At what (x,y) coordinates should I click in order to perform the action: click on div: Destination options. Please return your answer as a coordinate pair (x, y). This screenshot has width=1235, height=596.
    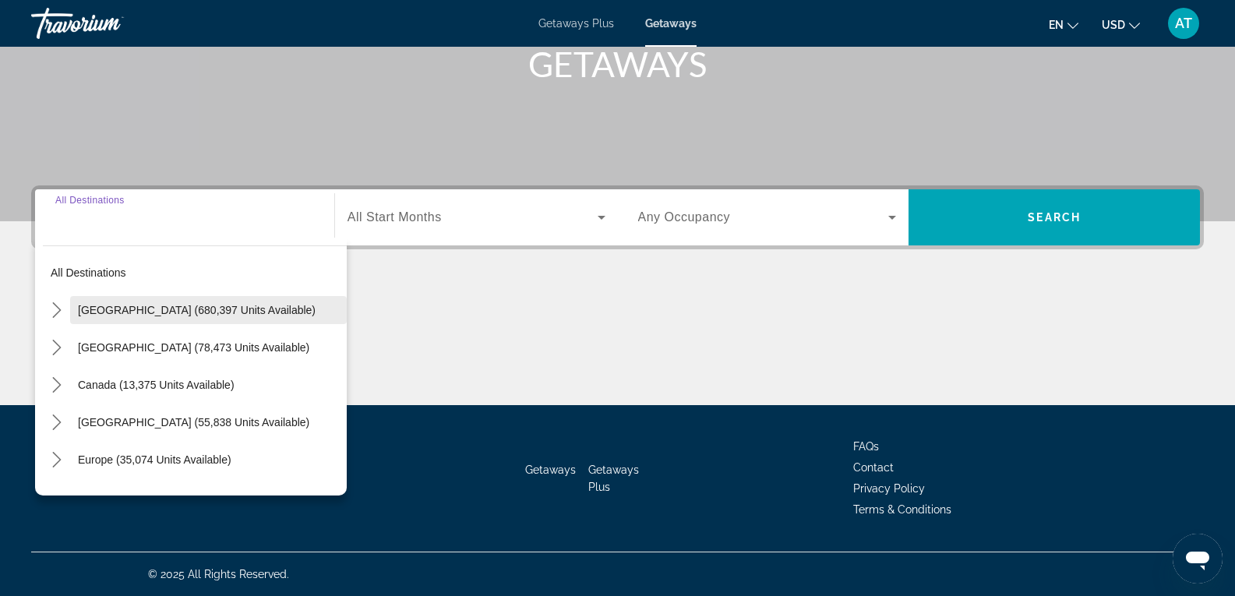
    Looking at the image, I should click on (191, 366).